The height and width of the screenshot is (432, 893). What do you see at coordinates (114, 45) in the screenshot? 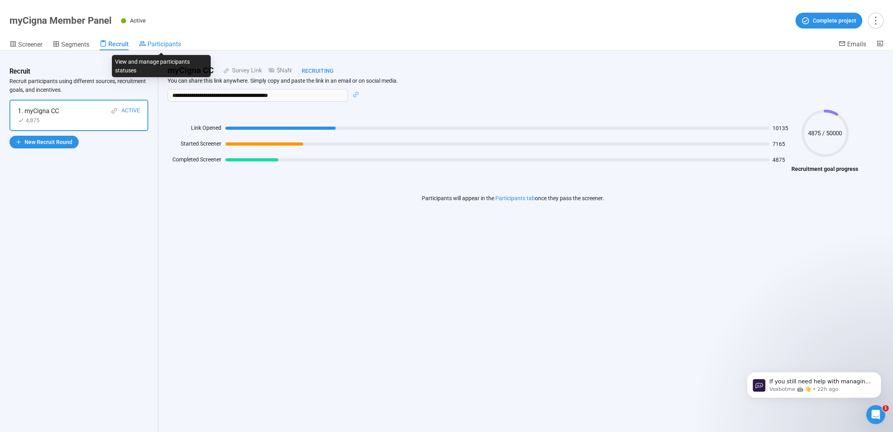
I see `a: Recruit` at bounding box center [114, 45].